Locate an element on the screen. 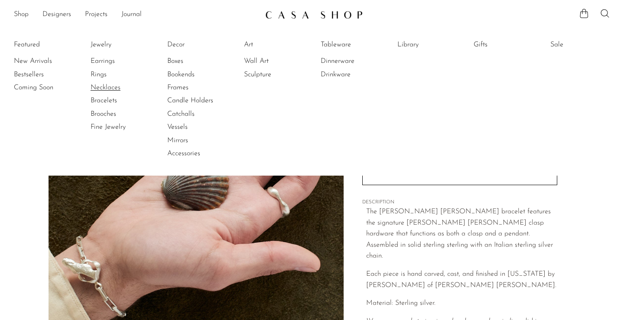 The width and height of the screenshot is (624, 320). span: DESCRIPTION is located at coordinates (460, 202).